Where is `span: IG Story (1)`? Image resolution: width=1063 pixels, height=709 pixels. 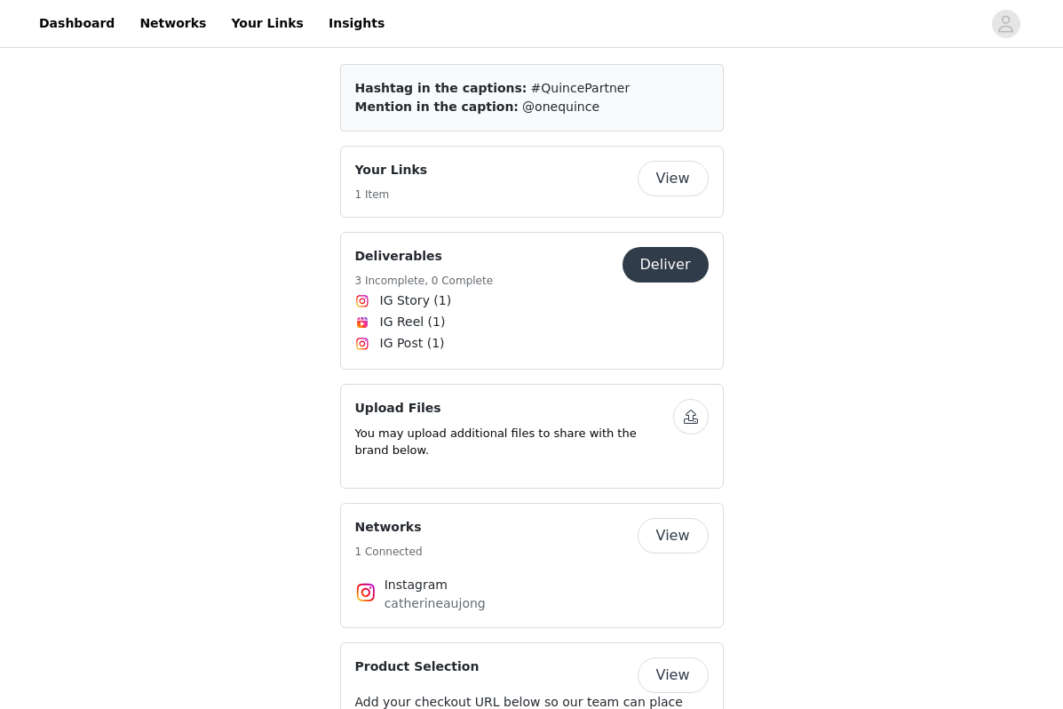
span: IG Story (1) is located at coordinates (416, 300).